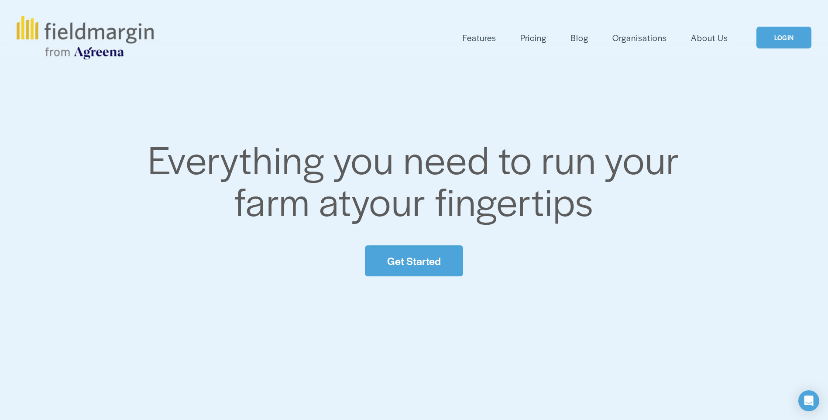 This screenshot has height=420, width=828. I want to click on a: LOGIN, so click(784, 38).